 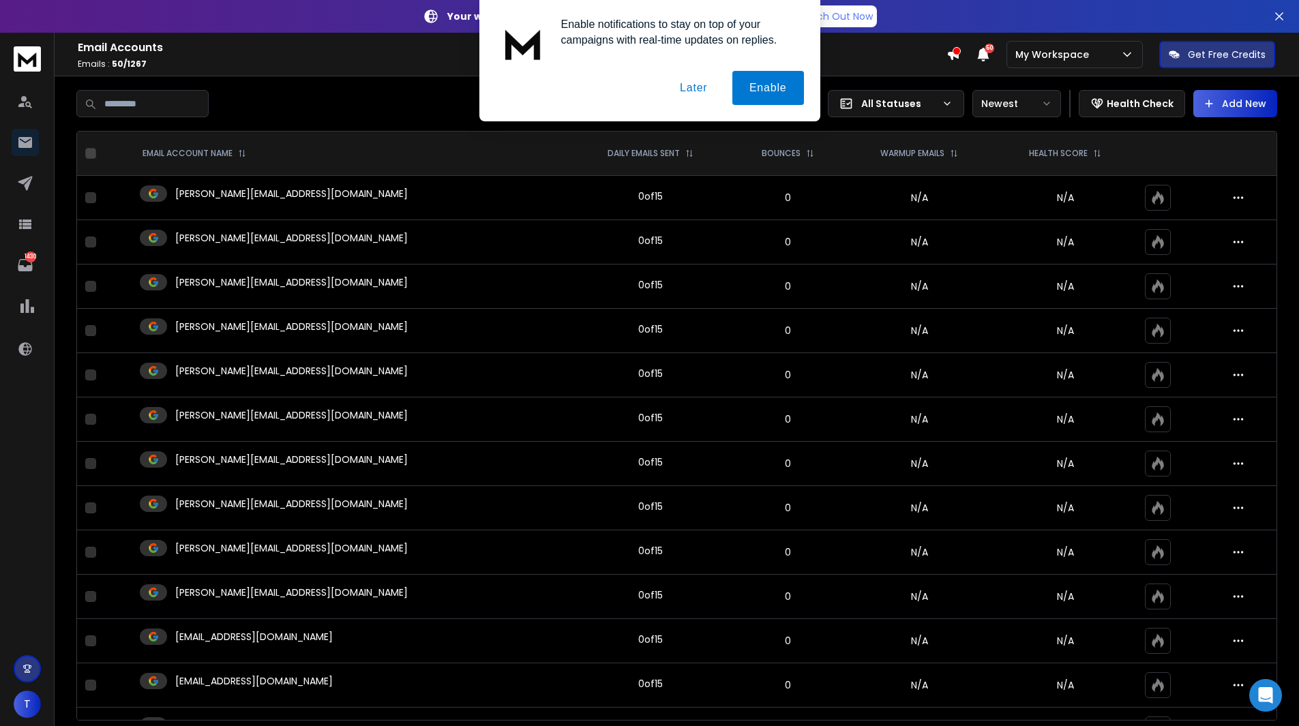 What do you see at coordinates (781, 153) in the screenshot?
I see `p: BOUNCES` at bounding box center [781, 153].